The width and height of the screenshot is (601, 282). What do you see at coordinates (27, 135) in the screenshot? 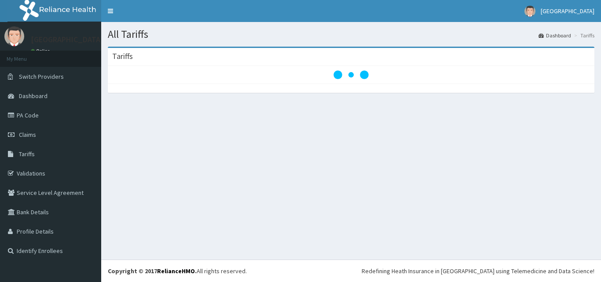
I see `span: Claims` at bounding box center [27, 135].